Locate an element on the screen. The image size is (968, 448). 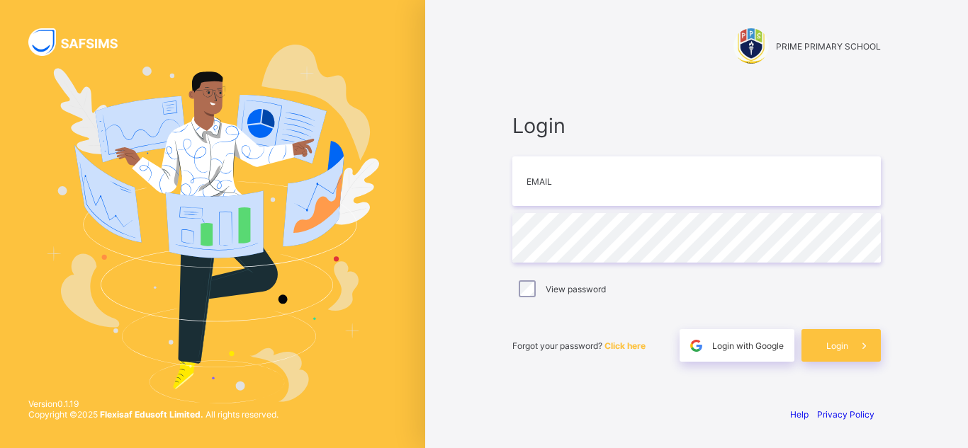
img: SAFSIMS Logo is located at coordinates (81, 42).